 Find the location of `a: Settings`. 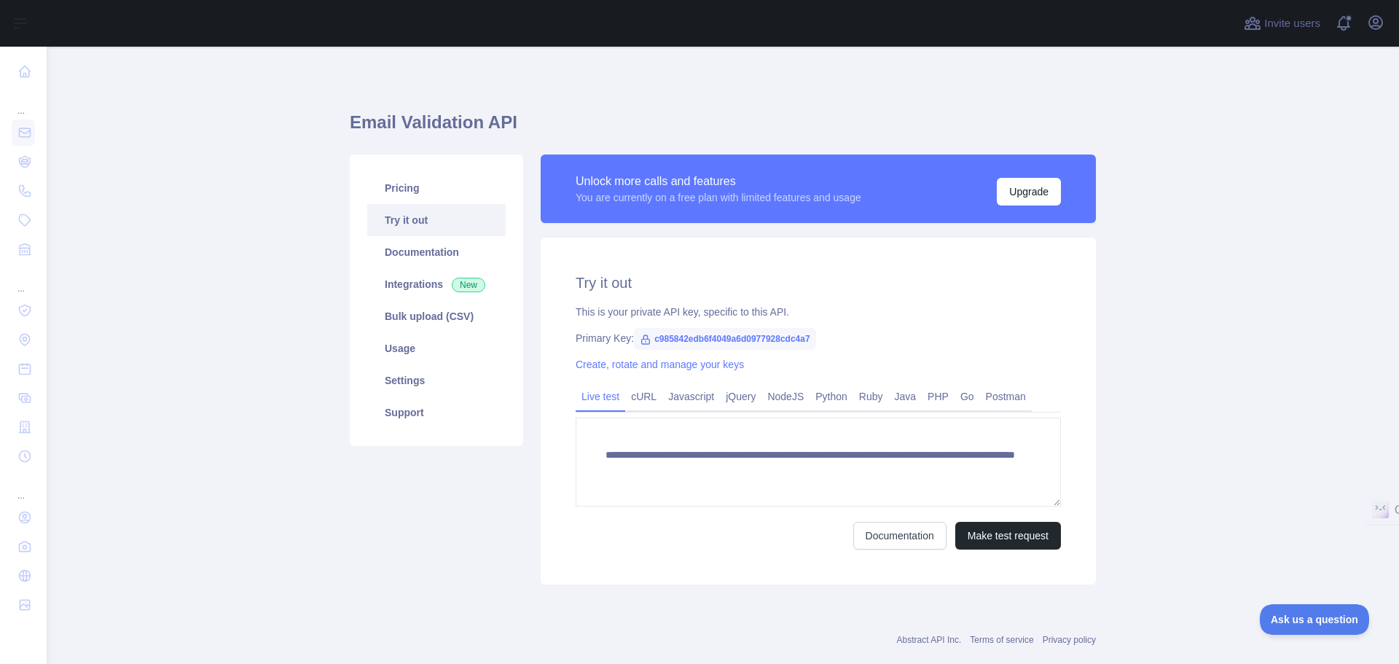

a: Settings is located at coordinates (437, 380).